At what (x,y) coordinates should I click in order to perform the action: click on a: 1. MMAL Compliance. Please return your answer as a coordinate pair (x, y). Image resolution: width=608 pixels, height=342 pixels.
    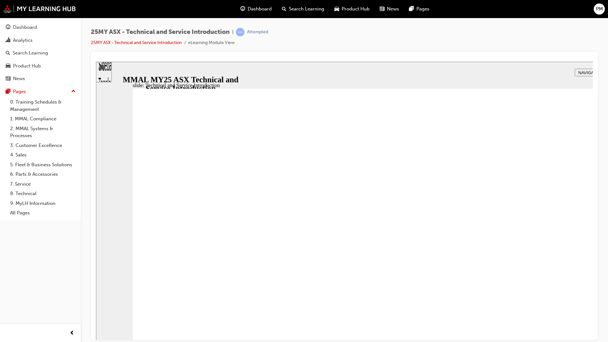
    Looking at the image, I should click on (43, 119).